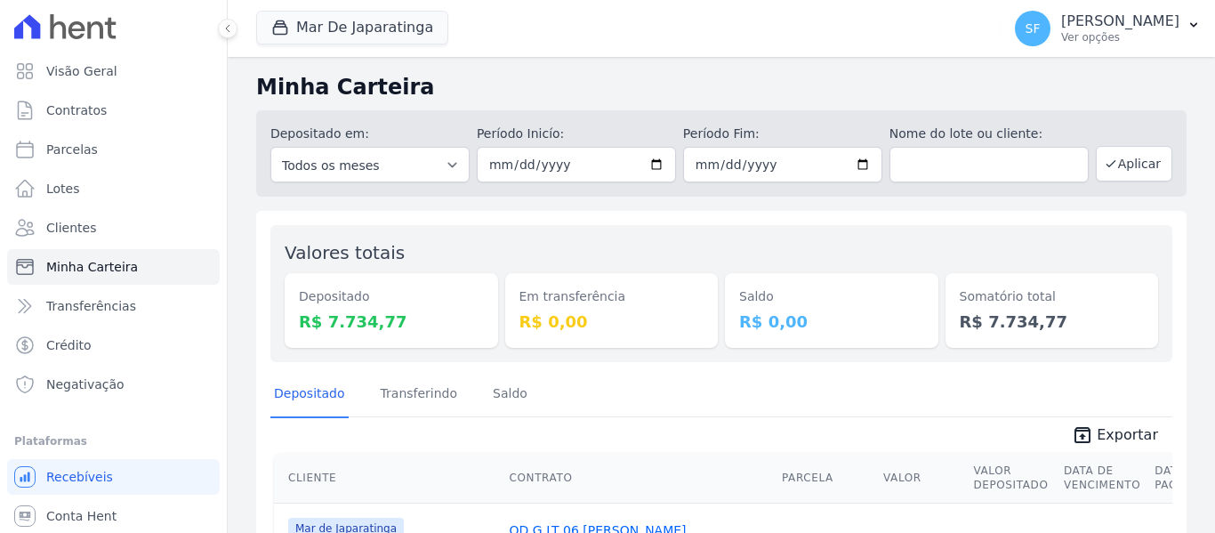 The width and height of the screenshot is (1215, 533). I want to click on h2: Minha Carteira, so click(721, 87).